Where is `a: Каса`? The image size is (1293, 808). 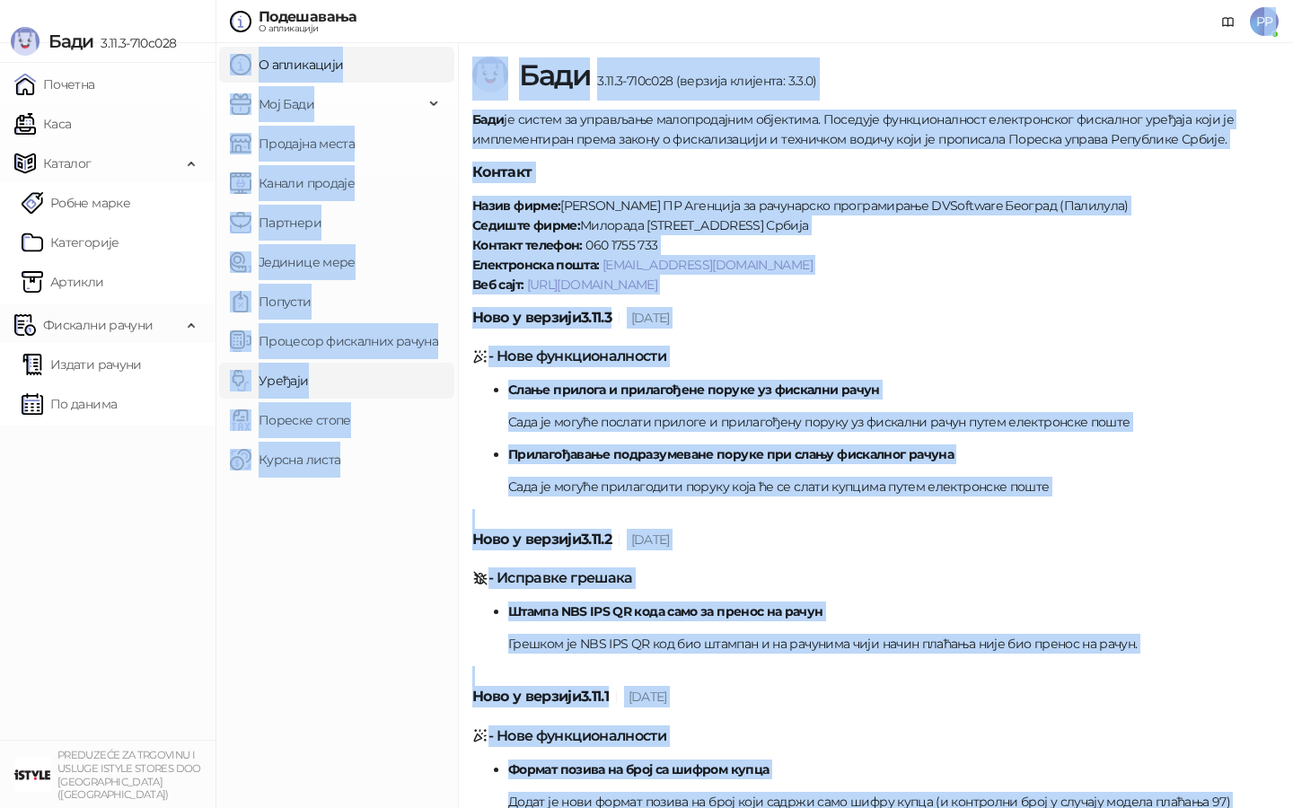
a: Каса is located at coordinates (42, 124).